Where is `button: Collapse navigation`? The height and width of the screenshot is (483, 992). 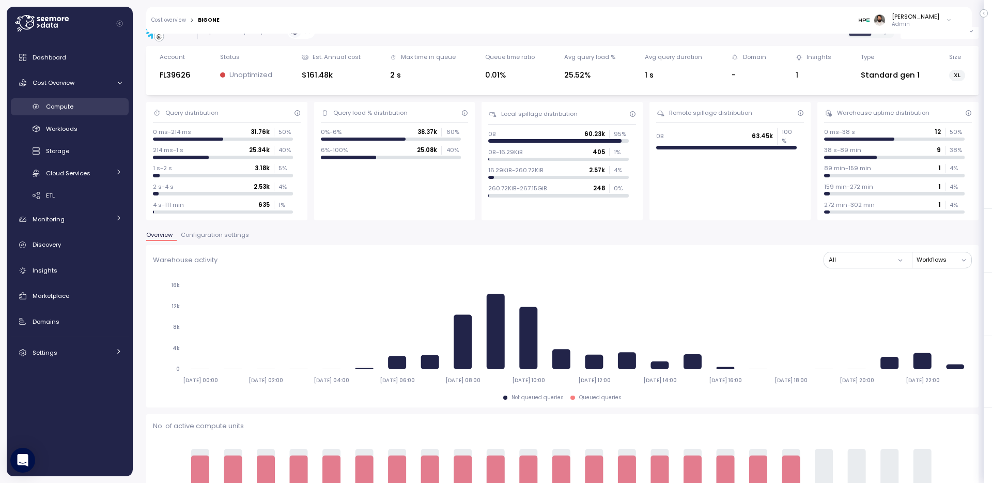 button: Collapse navigation is located at coordinates (119, 23).